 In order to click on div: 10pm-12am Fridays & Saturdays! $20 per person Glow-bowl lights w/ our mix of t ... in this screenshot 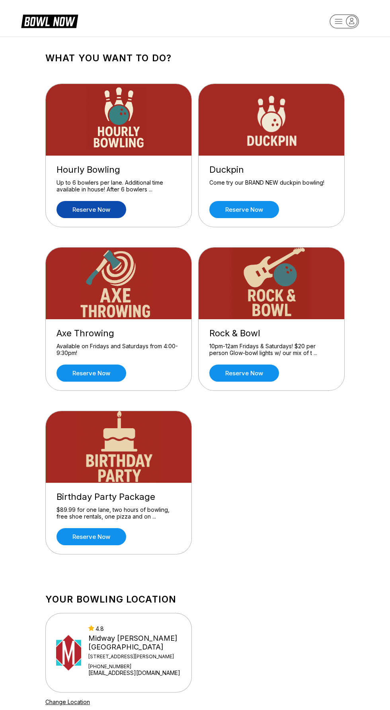, I will do `click(271, 349)`.